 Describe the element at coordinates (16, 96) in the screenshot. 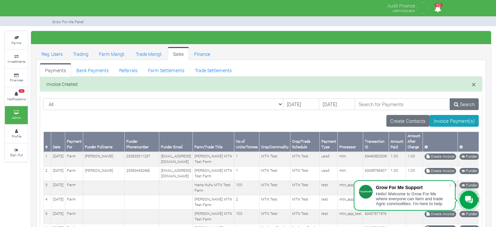

I see `a: 62 Notifications` at that location.